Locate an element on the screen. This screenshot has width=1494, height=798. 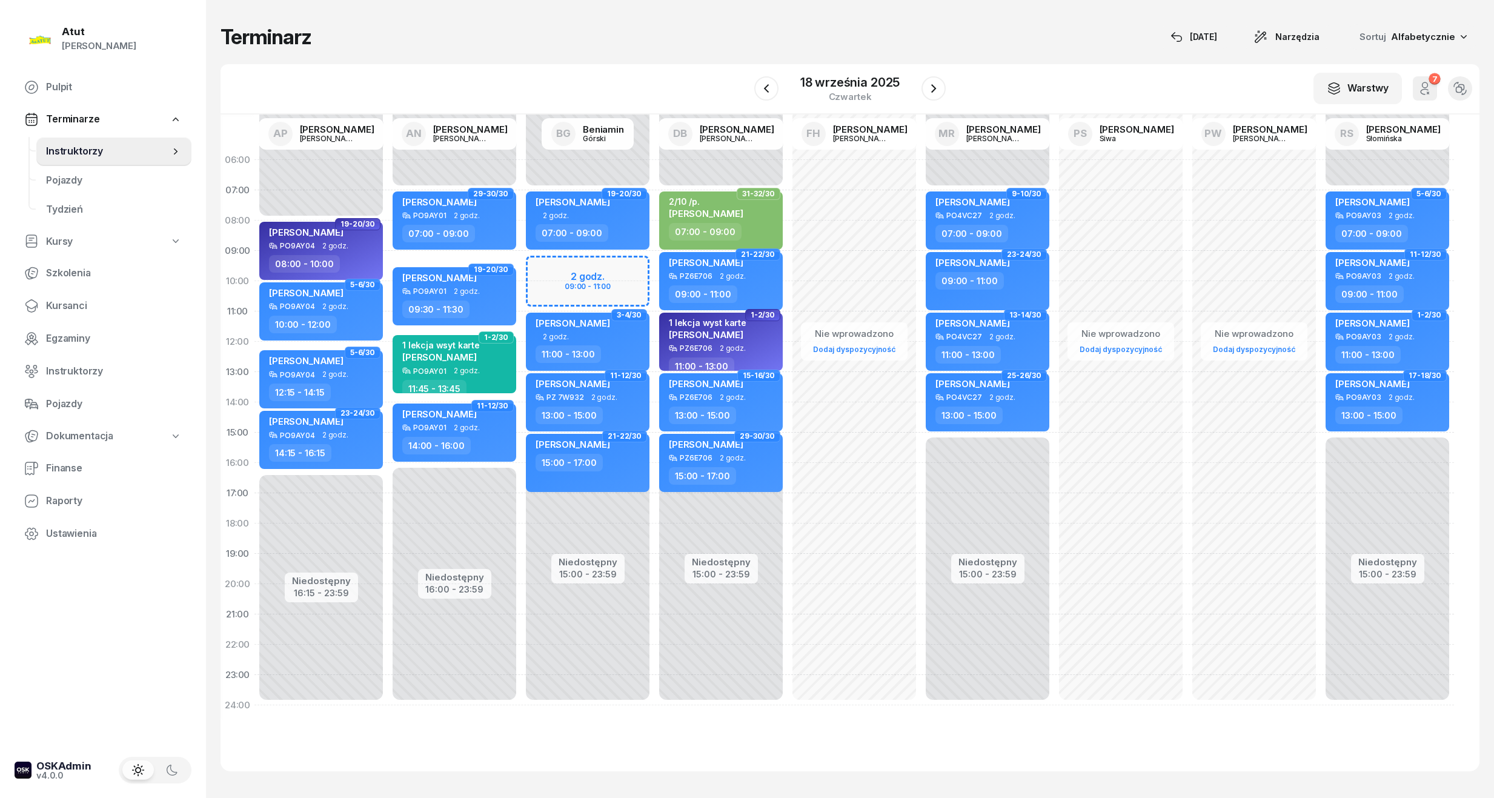
span: 15-16/30 is located at coordinates (759, 376).